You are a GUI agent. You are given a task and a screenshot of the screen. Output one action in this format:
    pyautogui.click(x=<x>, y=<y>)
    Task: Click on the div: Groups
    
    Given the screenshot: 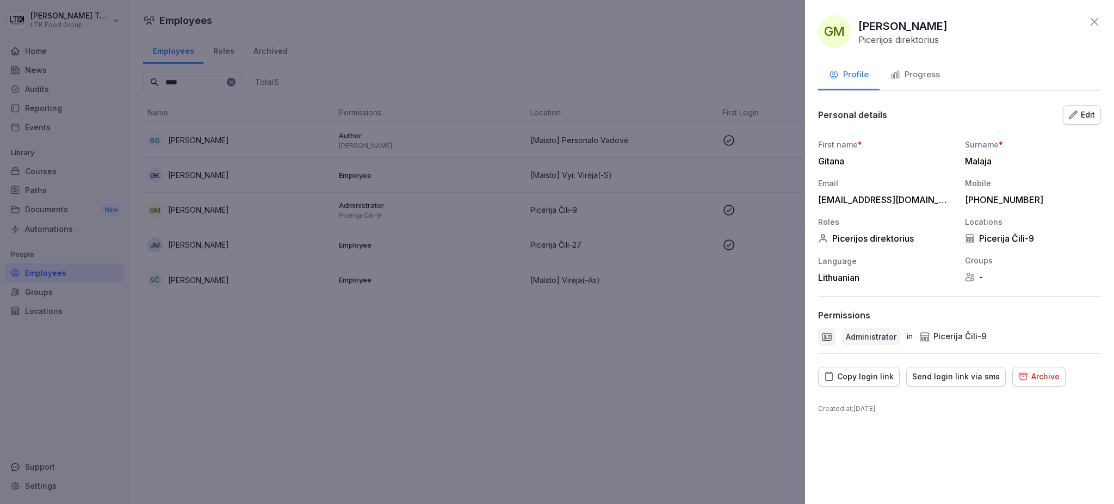 What is the action you would take?
    pyautogui.click(x=1033, y=260)
    